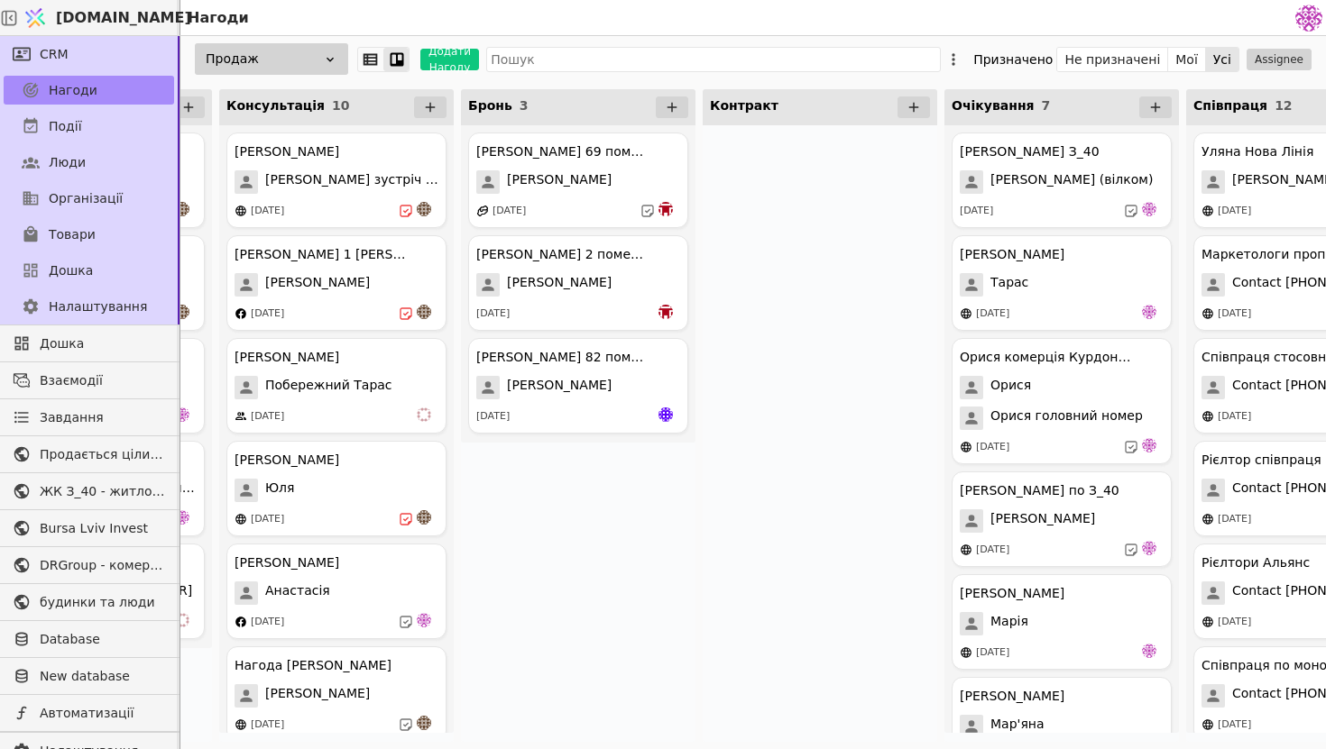 The image size is (1326, 749). What do you see at coordinates (1009, 624) in the screenshot?
I see `span: Марія` at bounding box center [1009, 624].